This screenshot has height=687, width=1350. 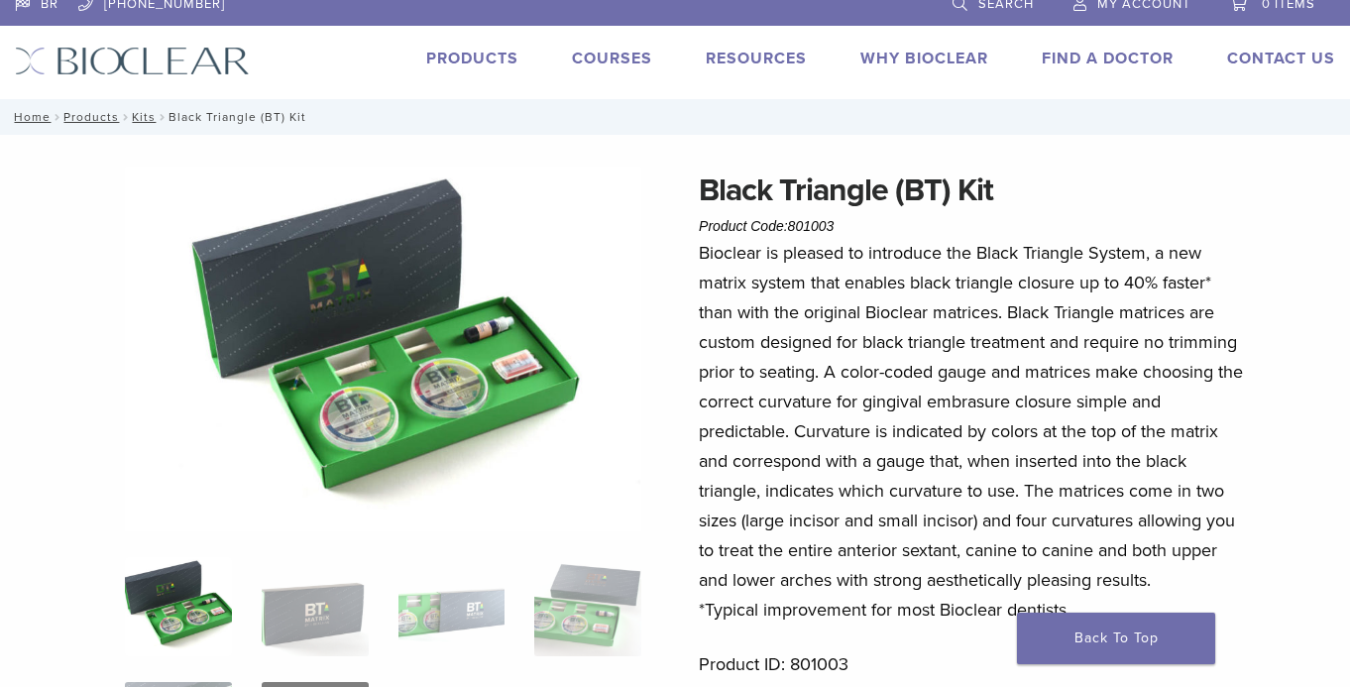 I want to click on a: Contact Us, so click(x=1281, y=58).